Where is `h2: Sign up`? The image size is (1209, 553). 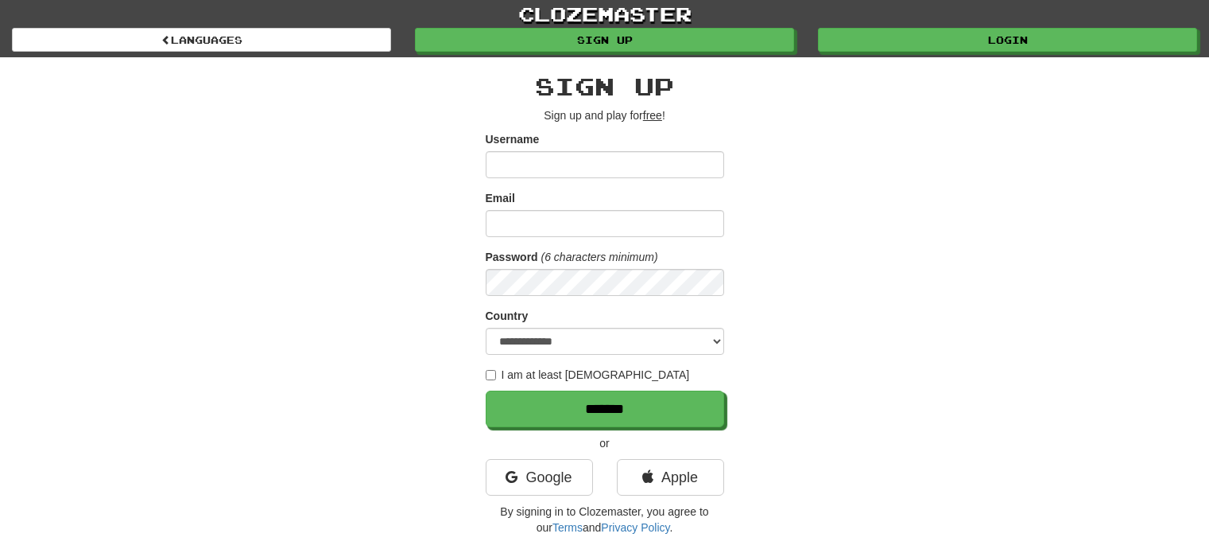
h2: Sign up is located at coordinates (605, 86).